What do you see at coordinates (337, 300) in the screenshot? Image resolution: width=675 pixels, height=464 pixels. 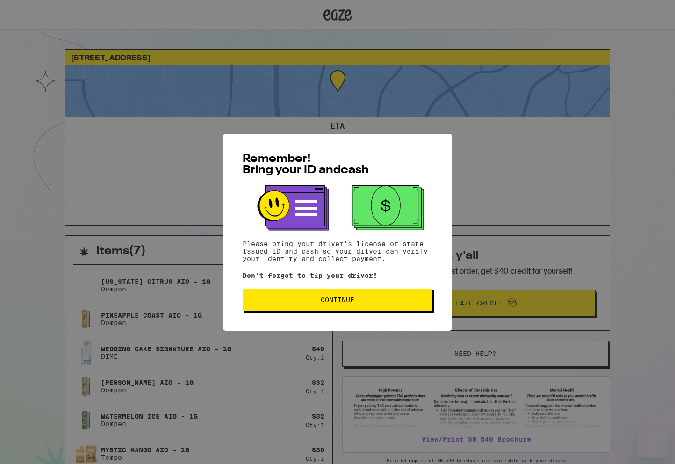 I see `button: Continue` at bounding box center [337, 300].